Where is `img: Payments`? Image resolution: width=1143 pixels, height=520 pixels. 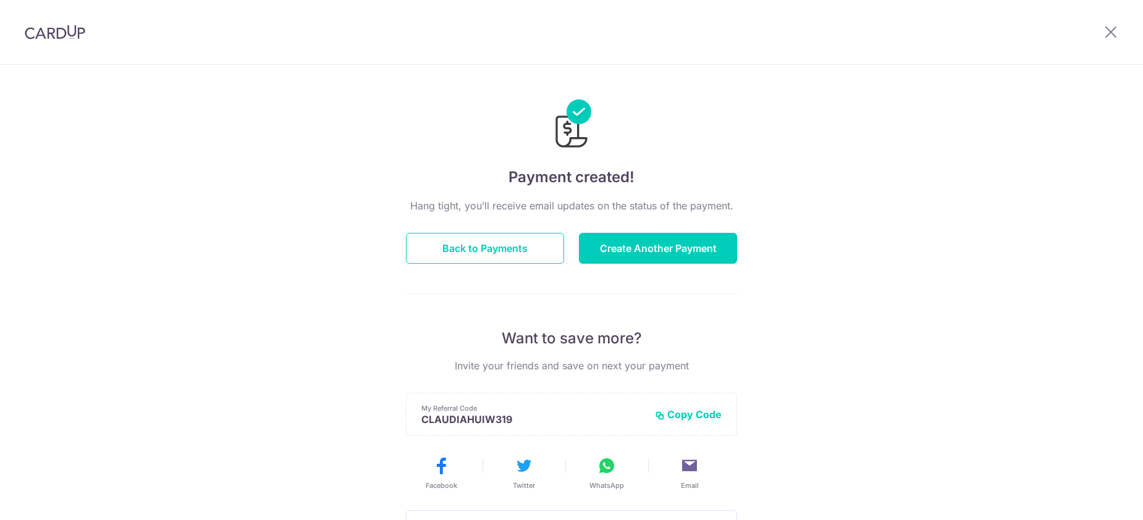 img: Payments is located at coordinates (572, 125).